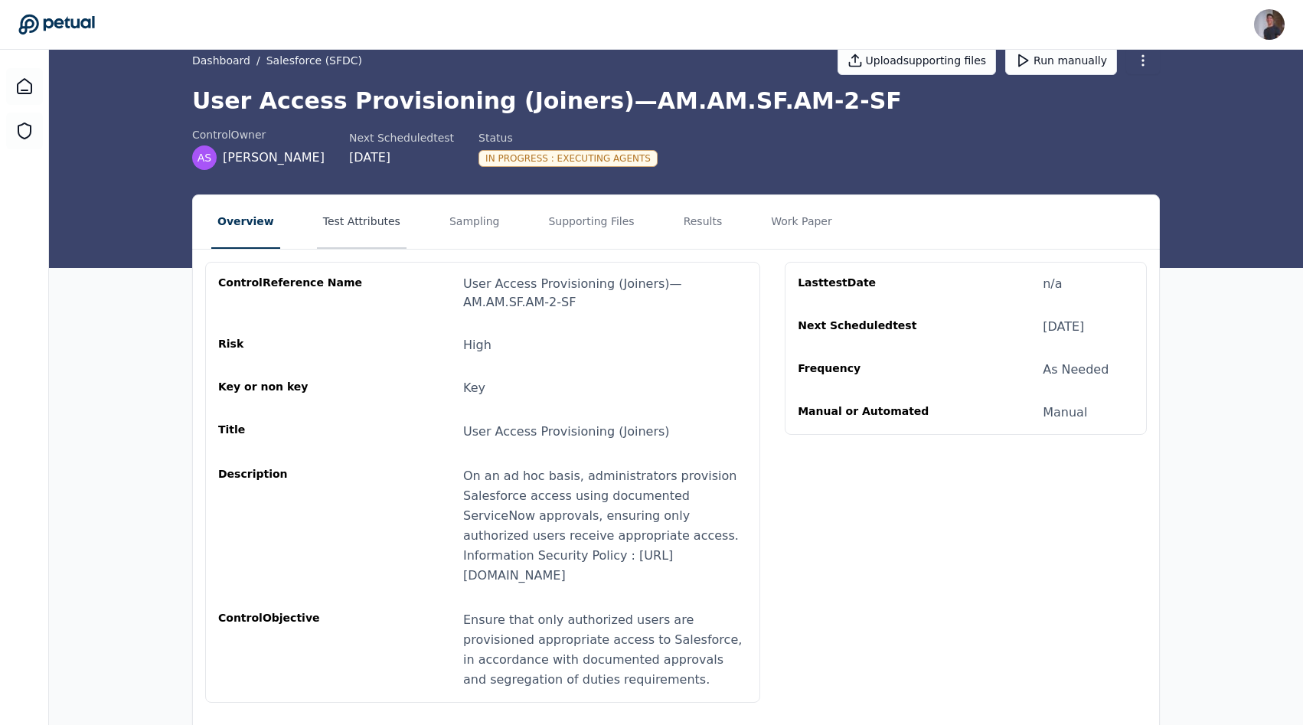  Describe the element at coordinates (871, 413) in the screenshot. I see `div: Manual or Automated` at that location.